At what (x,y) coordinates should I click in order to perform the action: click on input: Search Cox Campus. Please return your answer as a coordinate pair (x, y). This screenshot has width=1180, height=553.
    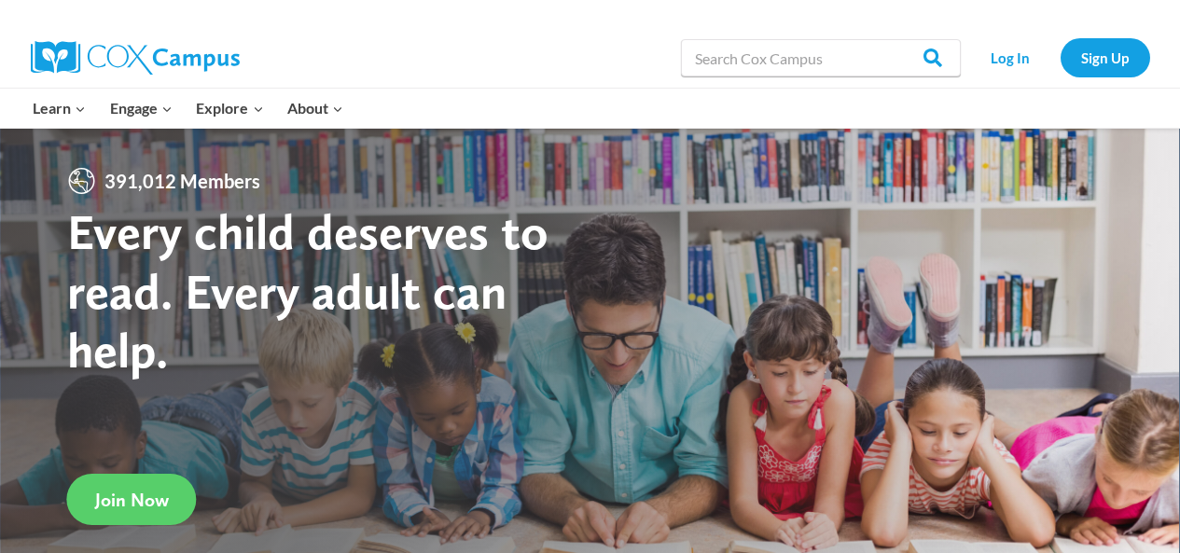
    Looking at the image, I should click on (821, 58).